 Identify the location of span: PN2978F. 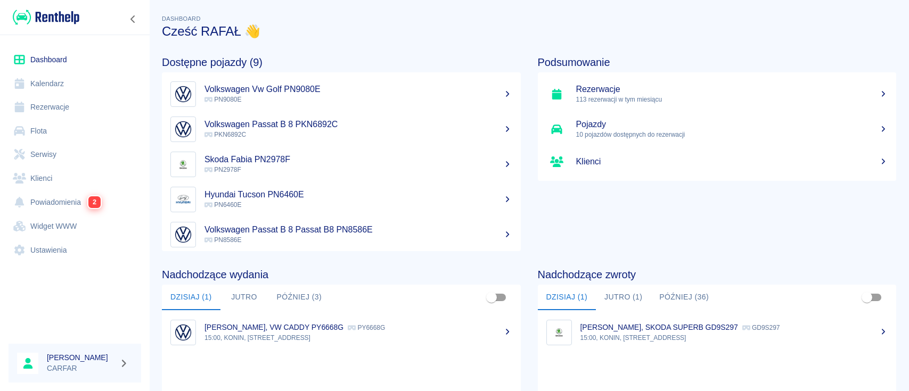
(223, 170).